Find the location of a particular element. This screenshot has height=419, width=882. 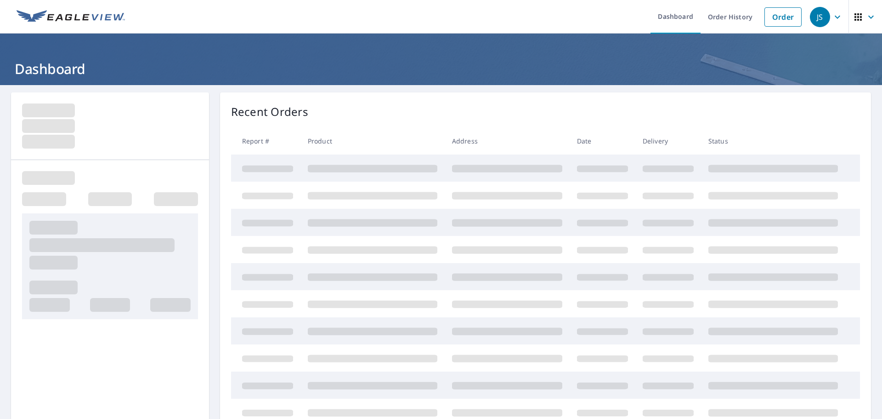

p: Recent Orders is located at coordinates (270, 112).